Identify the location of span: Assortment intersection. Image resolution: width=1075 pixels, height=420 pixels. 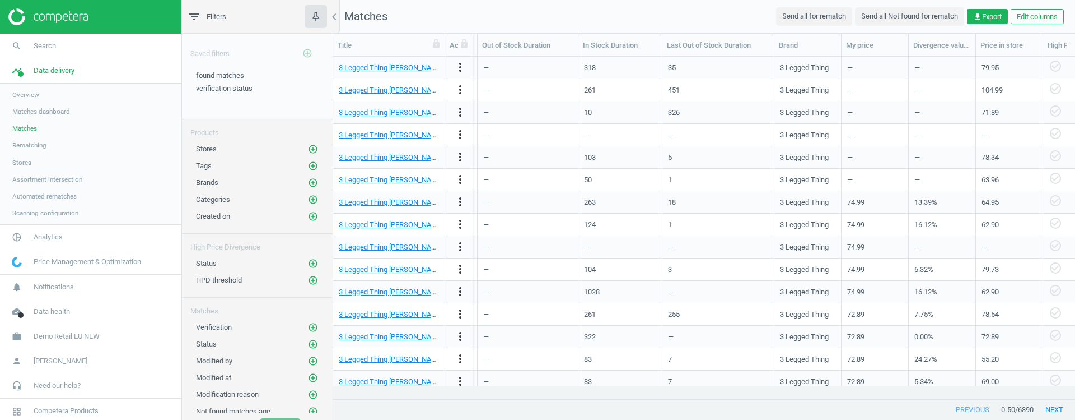
(47, 179).